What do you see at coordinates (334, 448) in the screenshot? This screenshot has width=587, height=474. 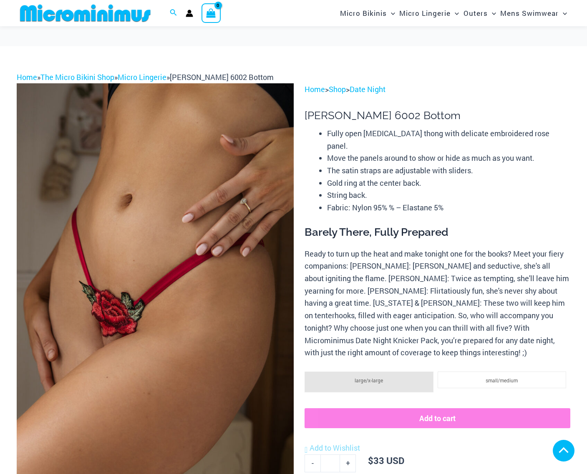 I see `span: Add to Wishlist` at bounding box center [334, 448].